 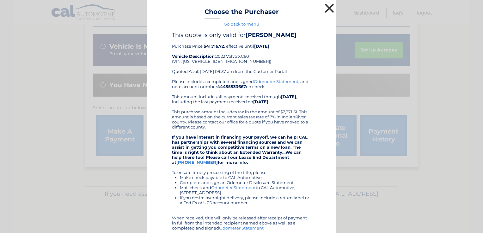 What do you see at coordinates (245, 200) in the screenshot?
I see `li: If you desire overnight delivery, please include a return label or a Fed Ex or UPS account number.` at bounding box center [245, 200].